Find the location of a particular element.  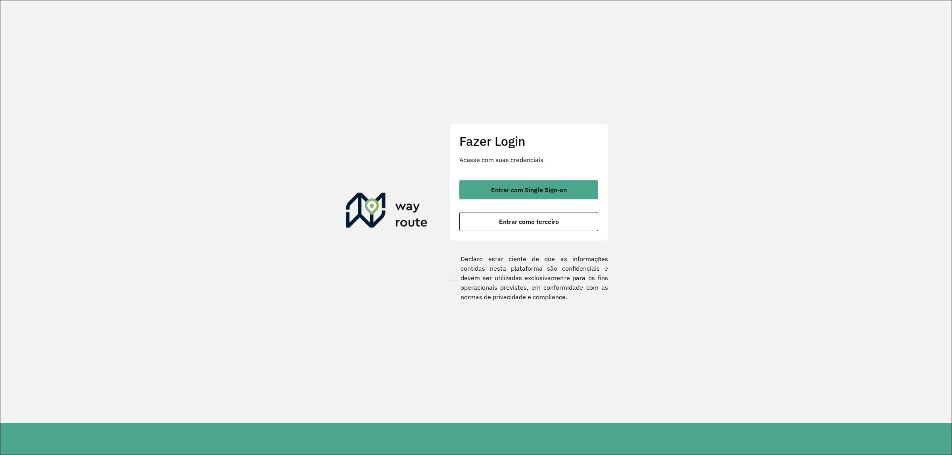

h2: Fazer Login is located at coordinates (528, 141).